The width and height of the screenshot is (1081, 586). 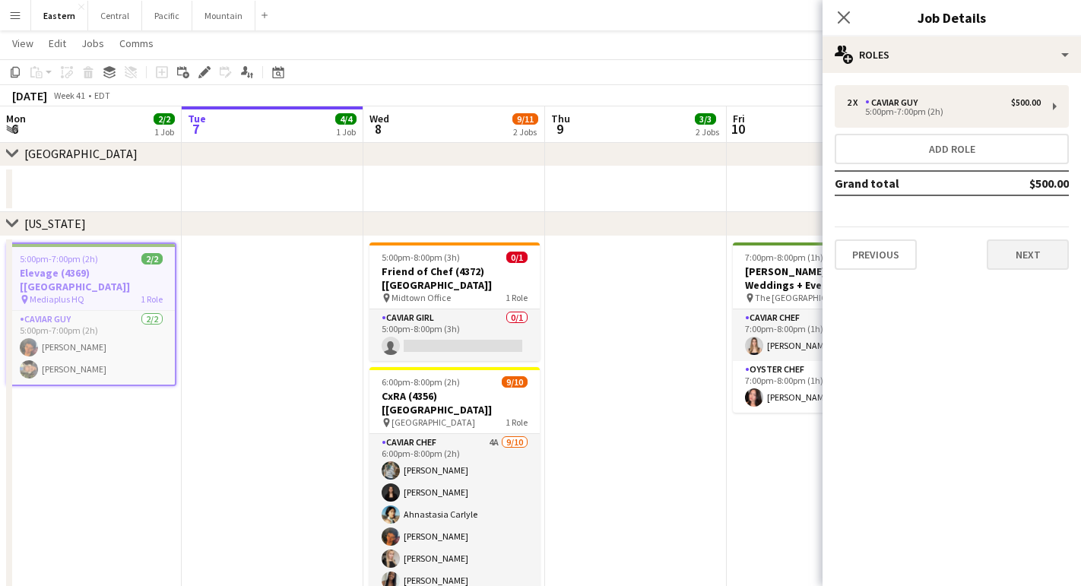 What do you see at coordinates (1026, 103) in the screenshot?
I see `div: $500.00` at bounding box center [1026, 103].